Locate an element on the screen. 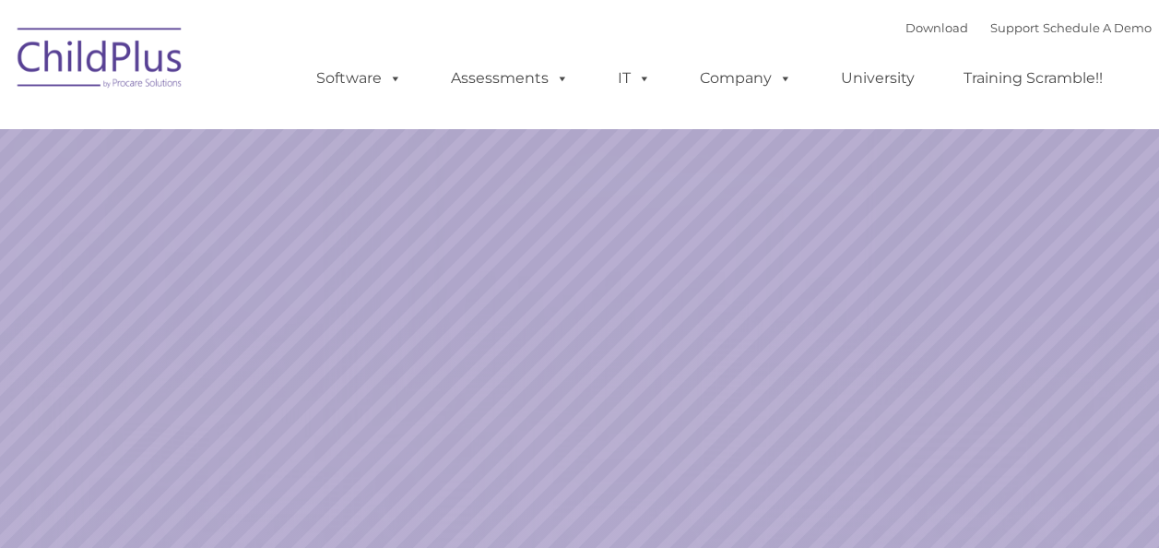 The height and width of the screenshot is (548, 1159). a: Software is located at coordinates (359, 78).